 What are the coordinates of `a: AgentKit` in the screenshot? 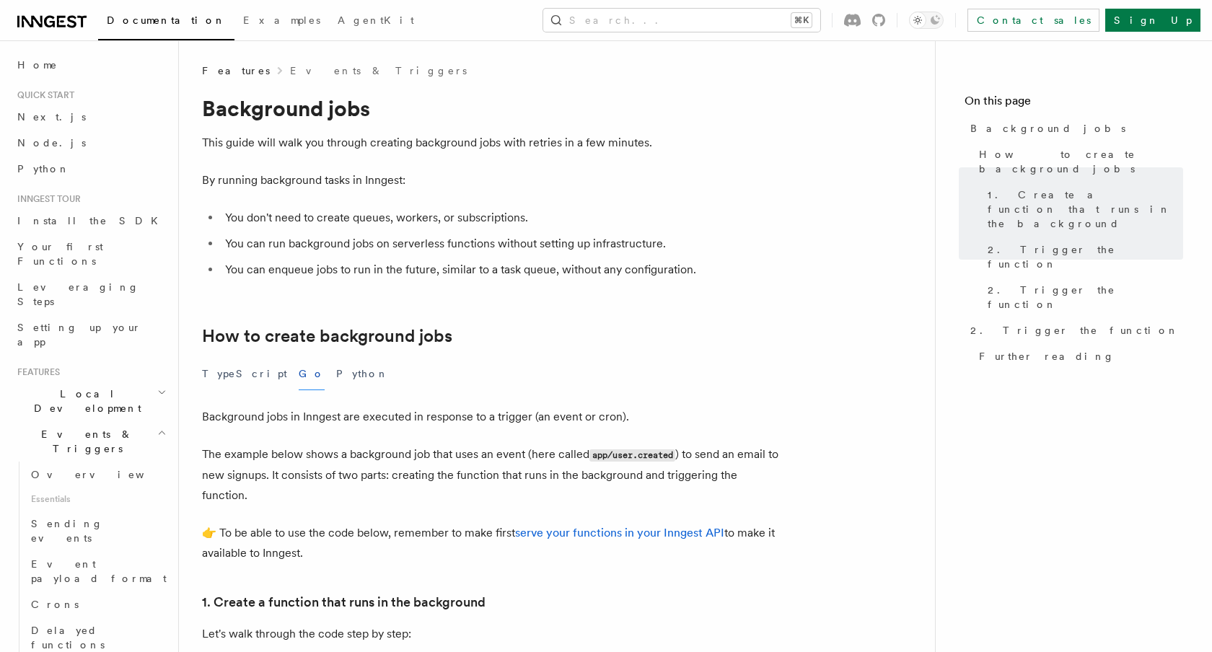 It's located at (376, 22).